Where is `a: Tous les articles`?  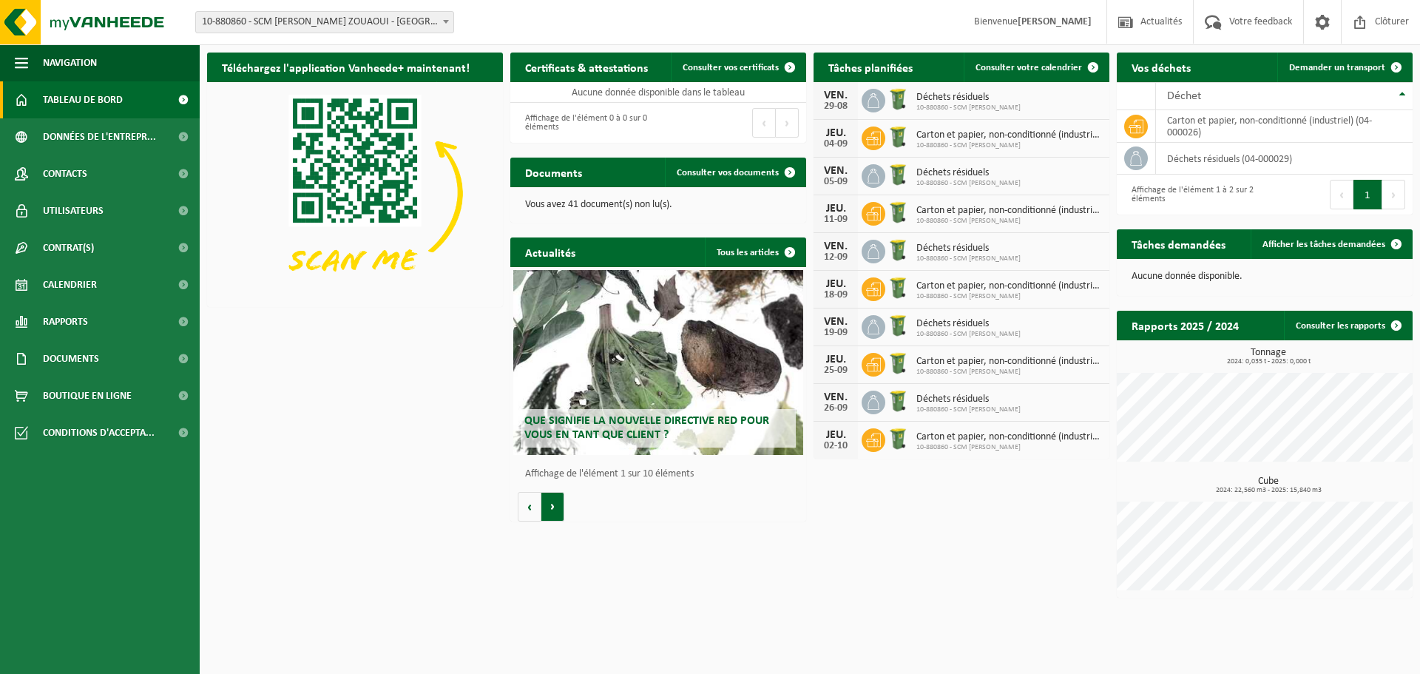
a: Tous les articles is located at coordinates (755, 252).